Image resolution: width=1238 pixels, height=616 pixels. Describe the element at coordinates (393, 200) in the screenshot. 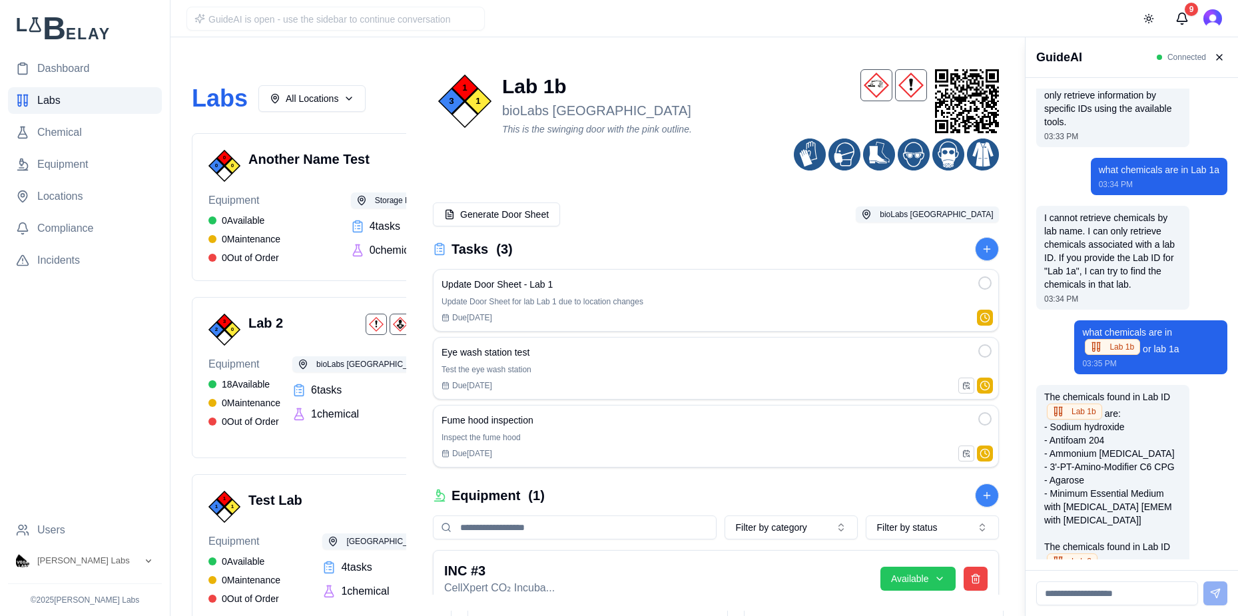

I see `button: Storage Facility` at that location.